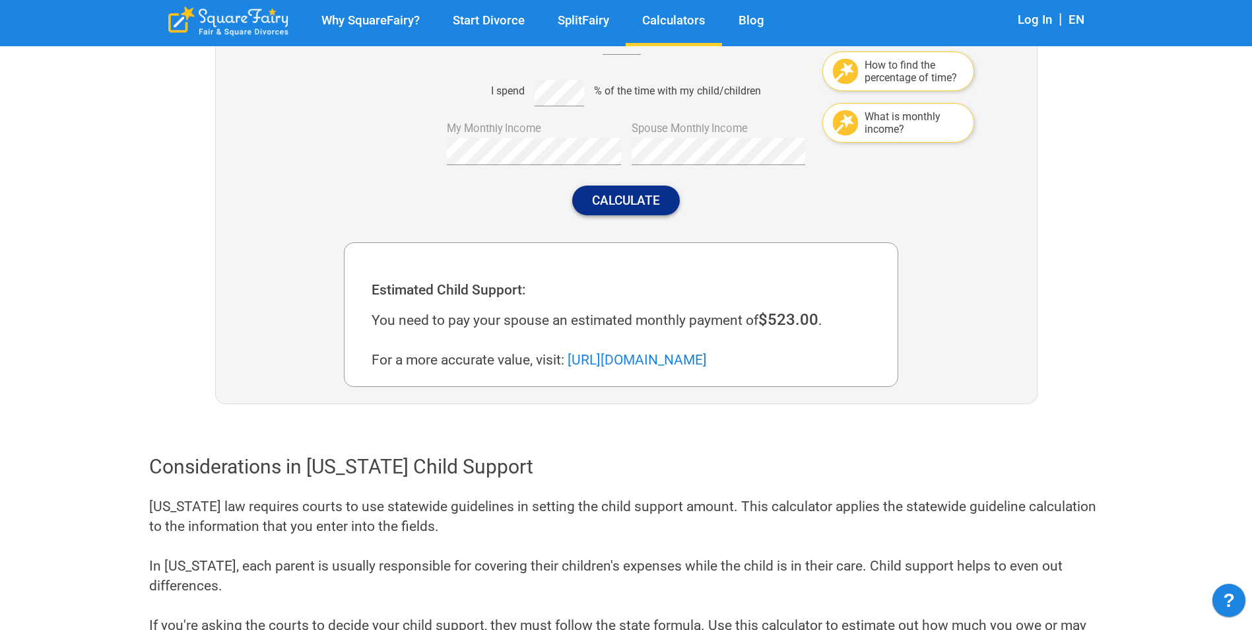  I want to click on a: Blog, so click(751, 20).